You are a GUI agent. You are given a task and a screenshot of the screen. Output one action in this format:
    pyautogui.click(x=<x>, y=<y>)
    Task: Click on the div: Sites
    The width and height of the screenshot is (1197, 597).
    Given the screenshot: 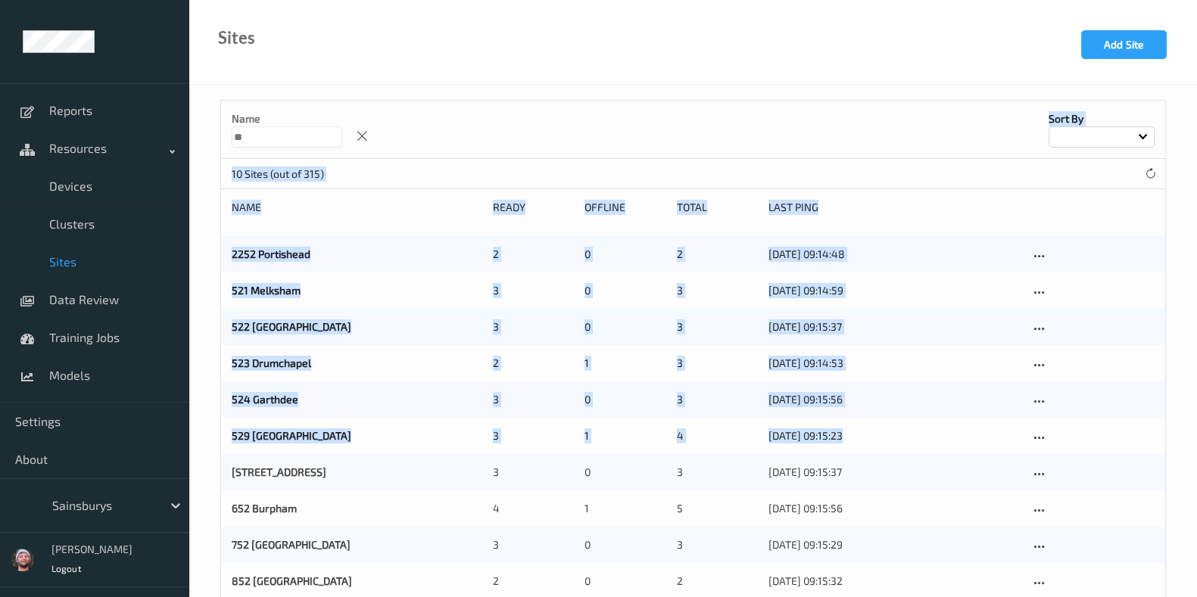 What is the action you would take?
    pyautogui.click(x=236, y=38)
    